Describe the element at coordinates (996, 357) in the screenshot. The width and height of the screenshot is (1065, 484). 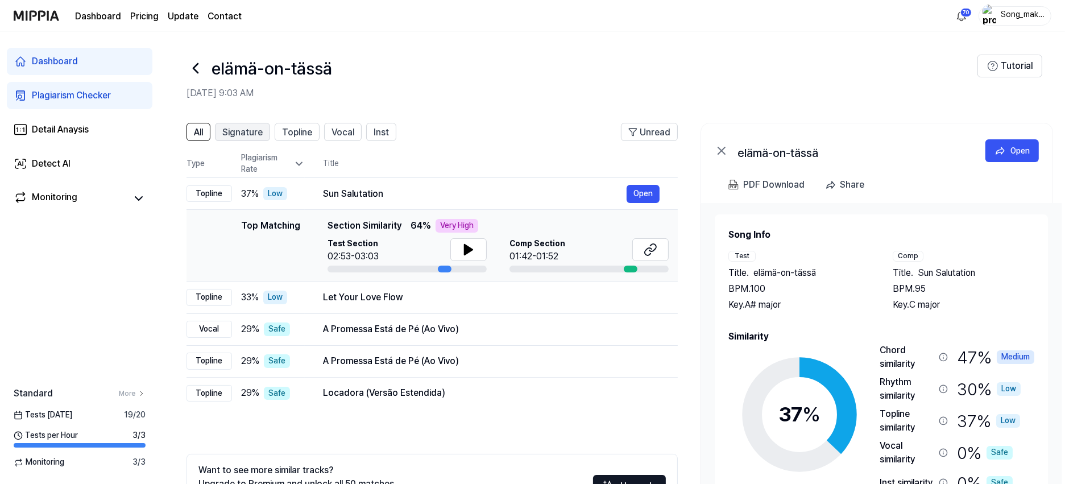
I see `div: 47 %` at that location.